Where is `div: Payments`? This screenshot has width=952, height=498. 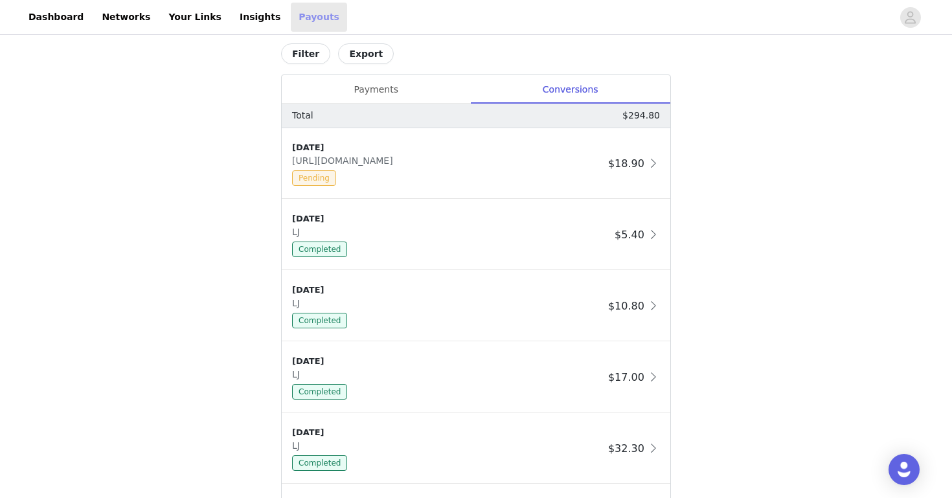 div: Payments is located at coordinates (376, 89).